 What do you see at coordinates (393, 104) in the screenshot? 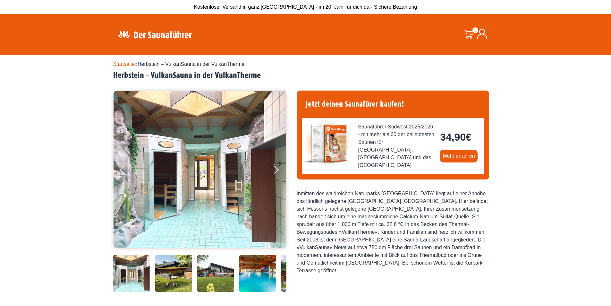
I see `h4: Jetzt deinen Saunafürer kaufen!` at bounding box center [393, 104].